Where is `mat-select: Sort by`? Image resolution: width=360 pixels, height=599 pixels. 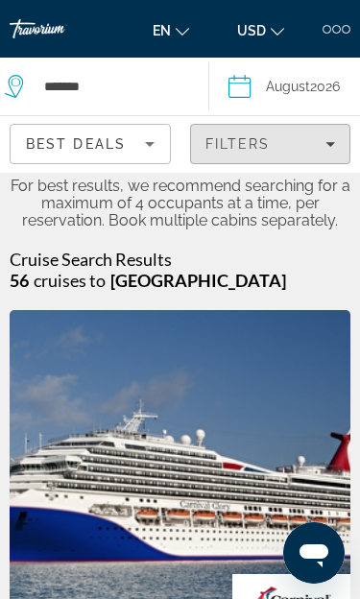
mat-select: Sort by is located at coordinates (90, 144).